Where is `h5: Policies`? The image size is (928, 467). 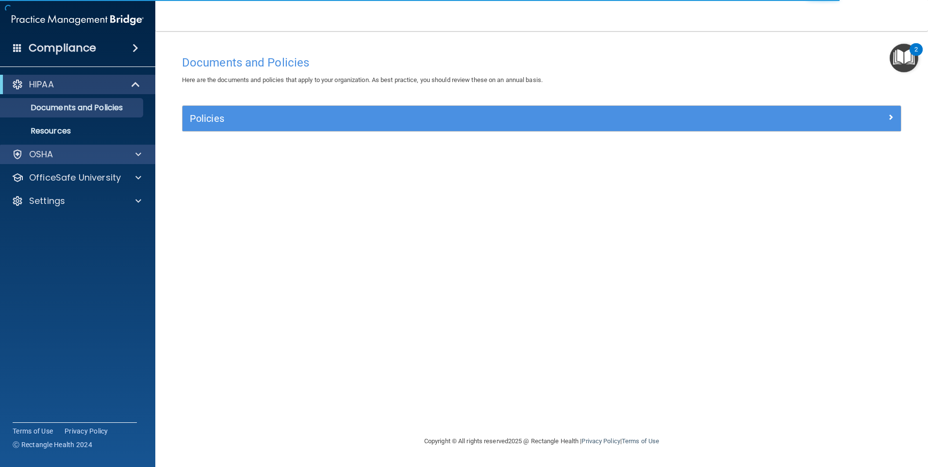
h5: Policies is located at coordinates (452, 118).